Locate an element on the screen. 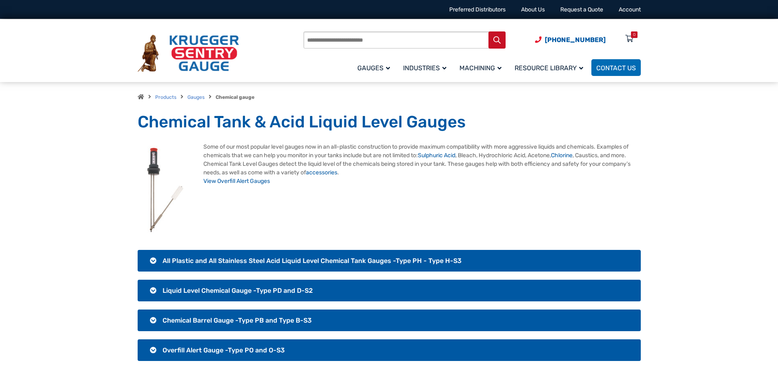 This screenshot has height=372, width=778. a: Request a Quote is located at coordinates (581, 9).